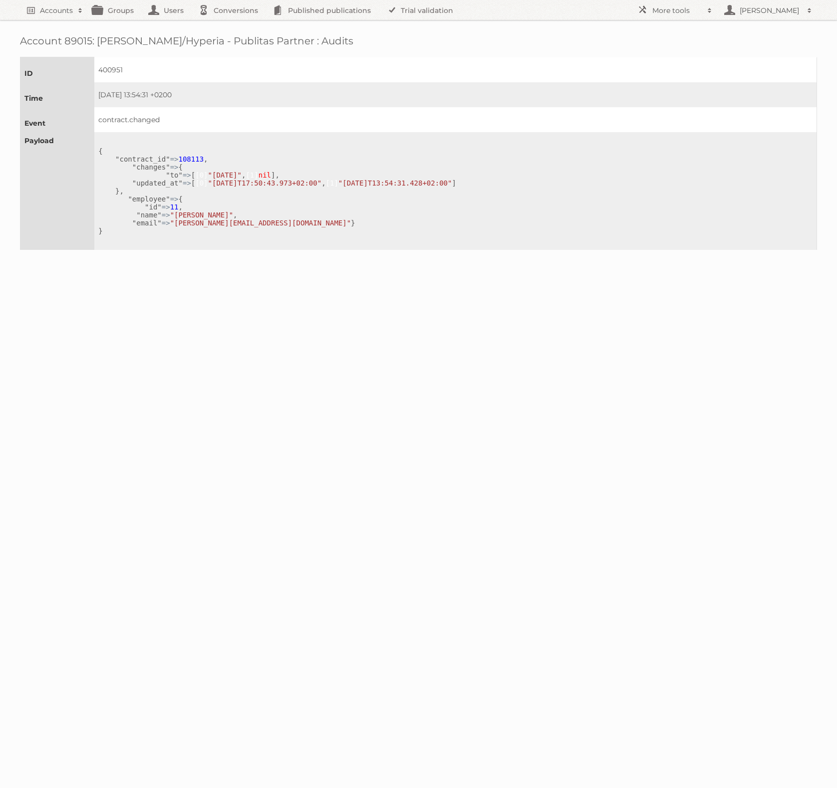 The height and width of the screenshot is (788, 837). Describe the element at coordinates (56, 10) in the screenshot. I see `h2: Accounts` at that location.